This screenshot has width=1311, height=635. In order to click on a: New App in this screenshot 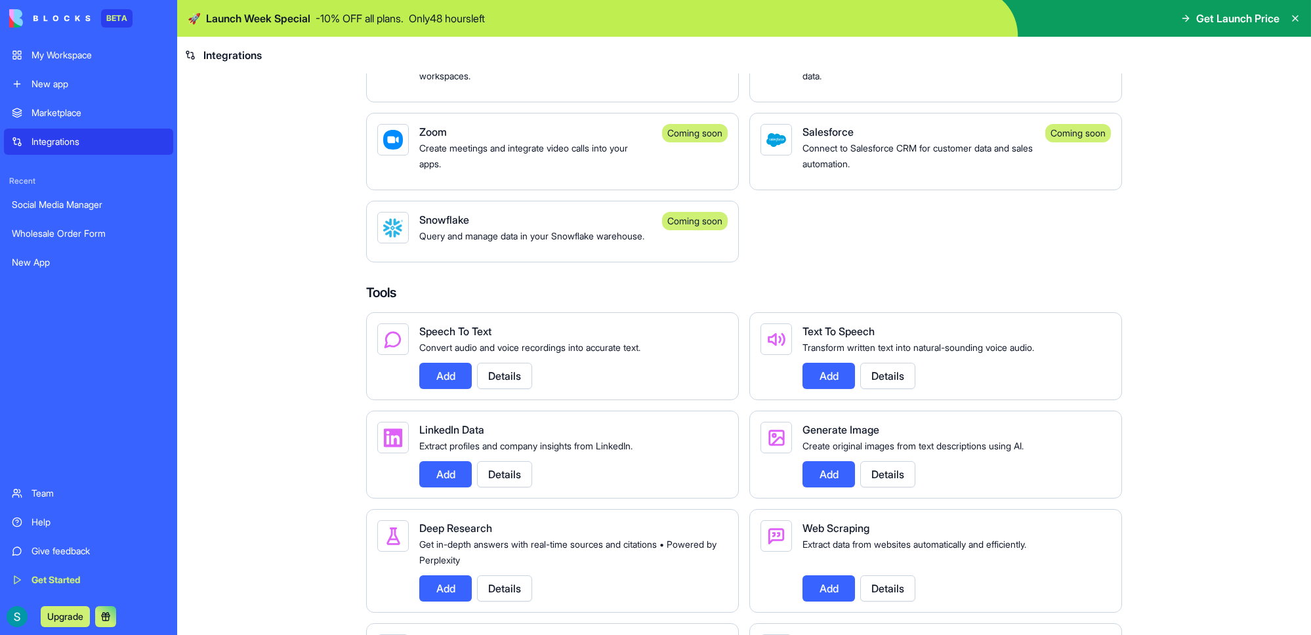, I will do `click(89, 262)`.